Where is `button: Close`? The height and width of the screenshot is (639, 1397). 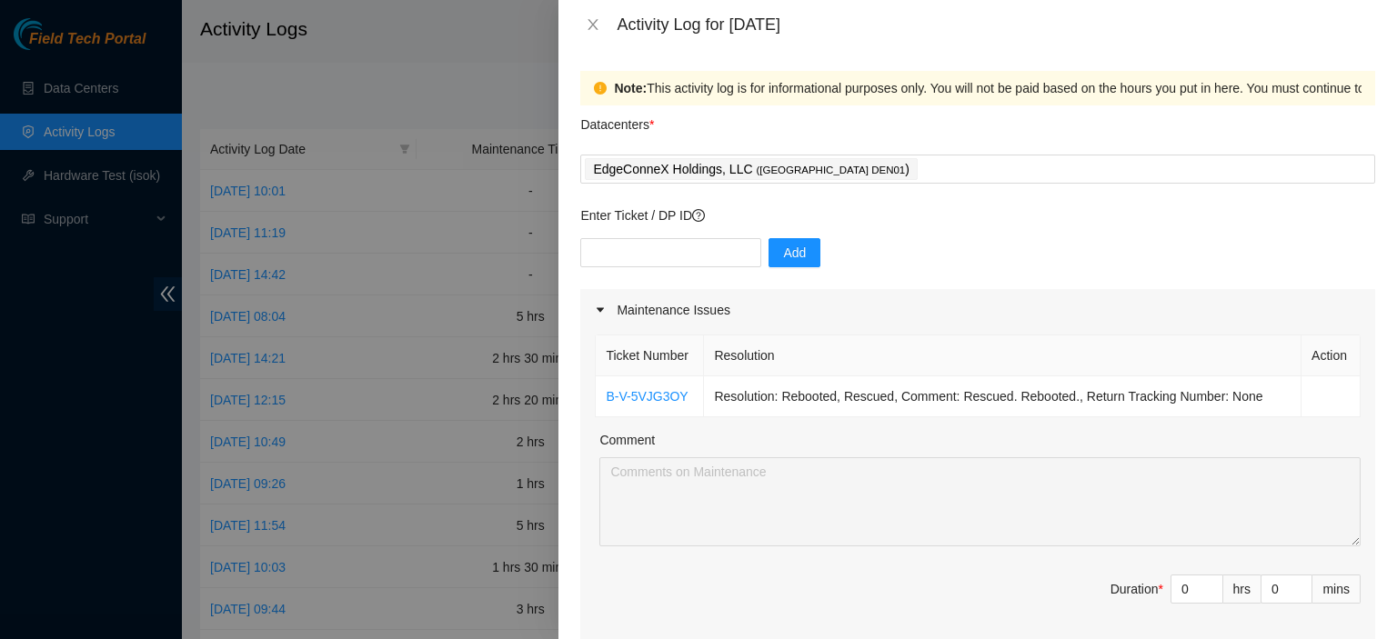
button: Close is located at coordinates (593, 25).